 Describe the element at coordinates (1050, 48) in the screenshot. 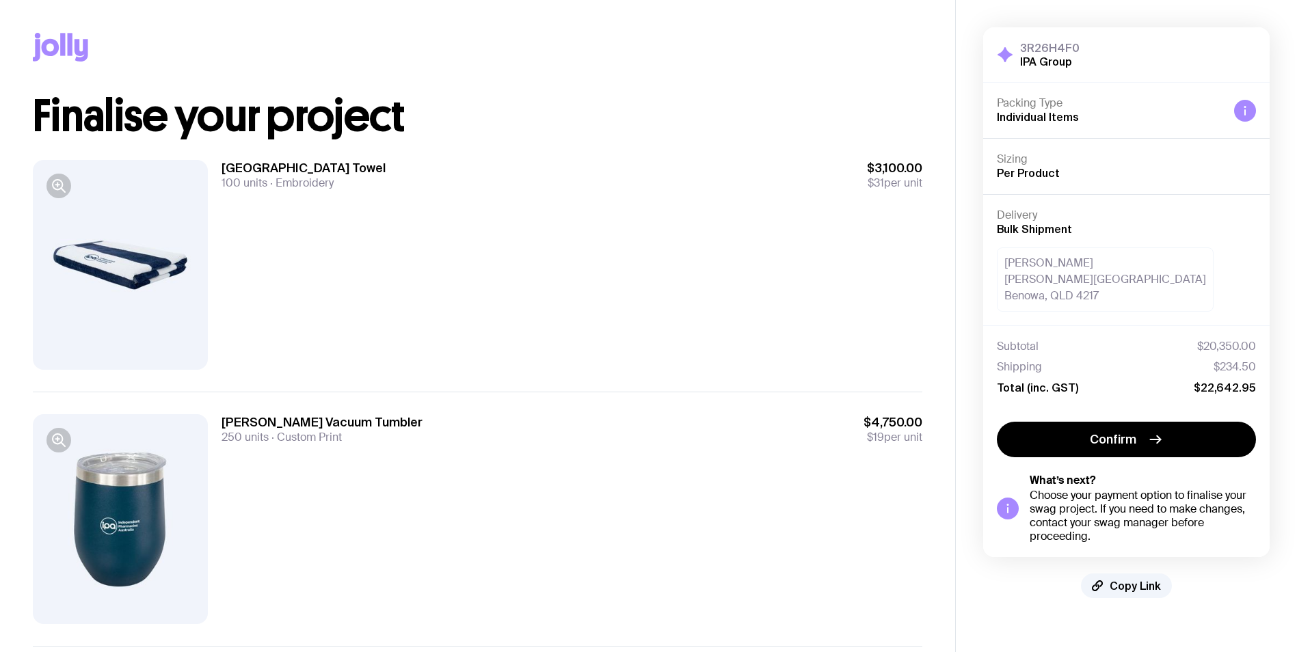

I see `h3: 3R26H4F0` at that location.